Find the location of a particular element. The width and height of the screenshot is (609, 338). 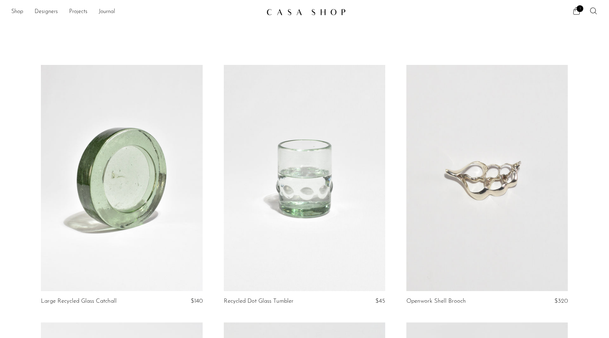

a: Projects is located at coordinates (78, 12).